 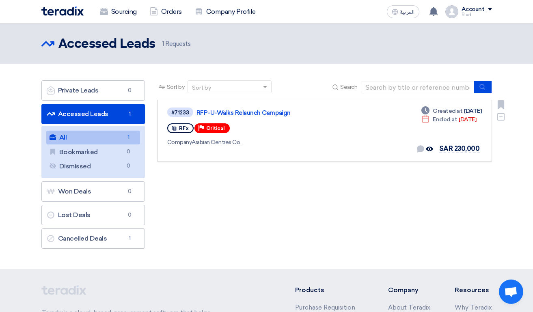 What do you see at coordinates (201, 88) in the screenshot?
I see `div: Sort by` at bounding box center [201, 88].